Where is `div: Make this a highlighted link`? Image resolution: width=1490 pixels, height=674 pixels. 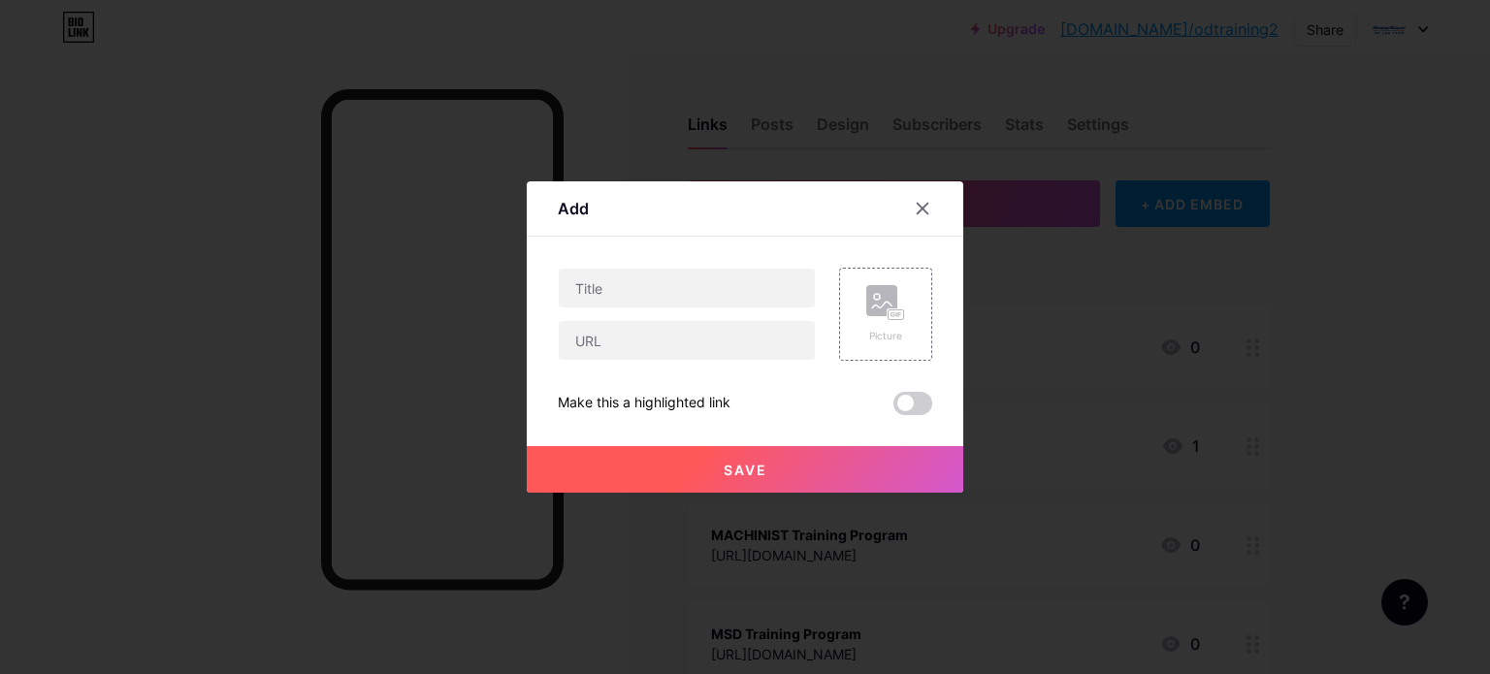
div: Make this a highlighted link is located at coordinates (644, 404).